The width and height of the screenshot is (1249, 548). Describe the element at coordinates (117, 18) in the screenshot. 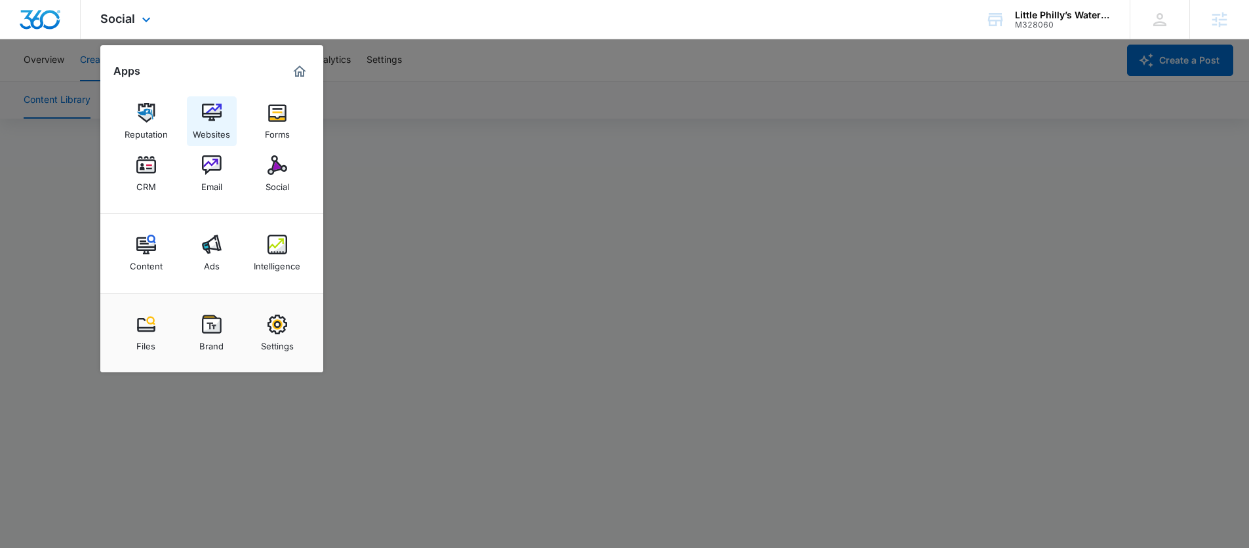

I see `span: Social` at that location.